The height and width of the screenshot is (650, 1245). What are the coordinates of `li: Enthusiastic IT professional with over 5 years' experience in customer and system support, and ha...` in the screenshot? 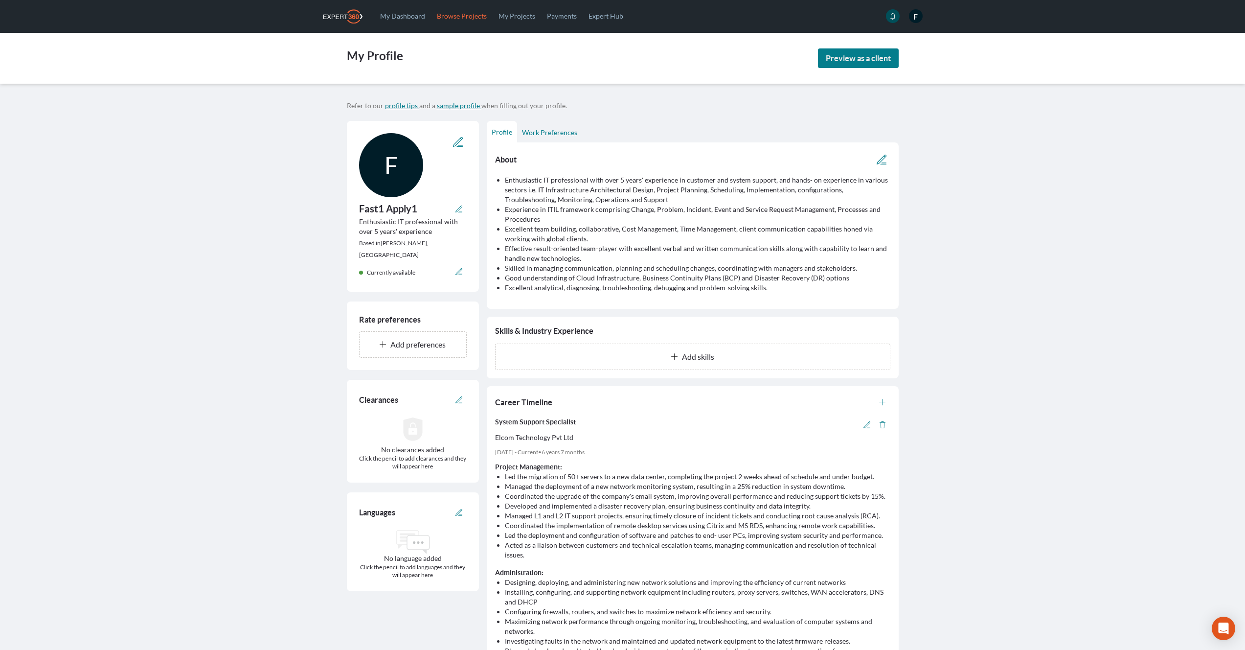 It's located at (697, 190).